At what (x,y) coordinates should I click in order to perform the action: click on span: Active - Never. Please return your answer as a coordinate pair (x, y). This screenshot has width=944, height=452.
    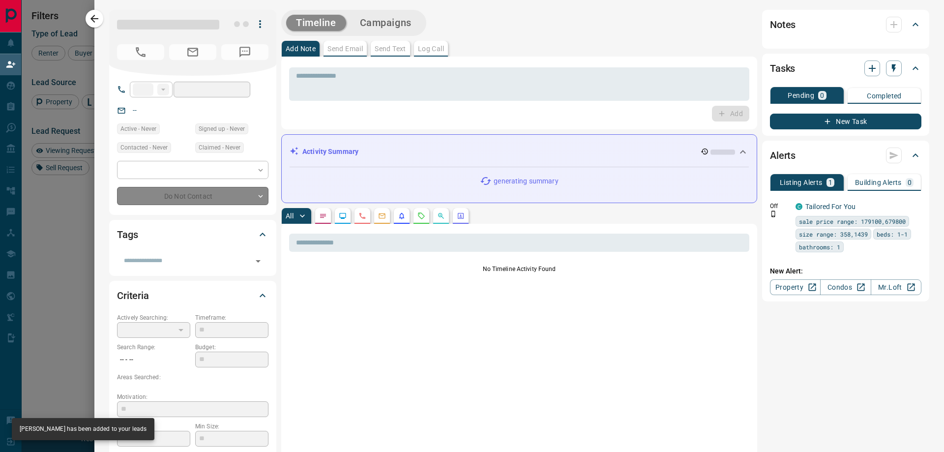
    Looking at the image, I should click on (138, 129).